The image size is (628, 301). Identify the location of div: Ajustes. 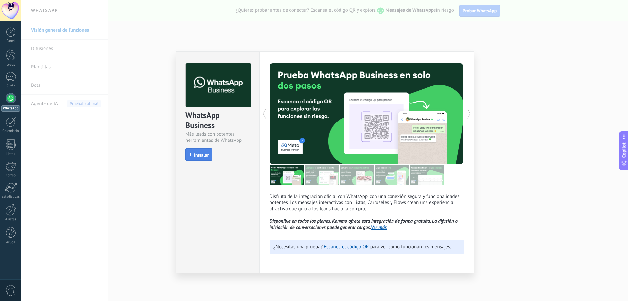
(11, 219).